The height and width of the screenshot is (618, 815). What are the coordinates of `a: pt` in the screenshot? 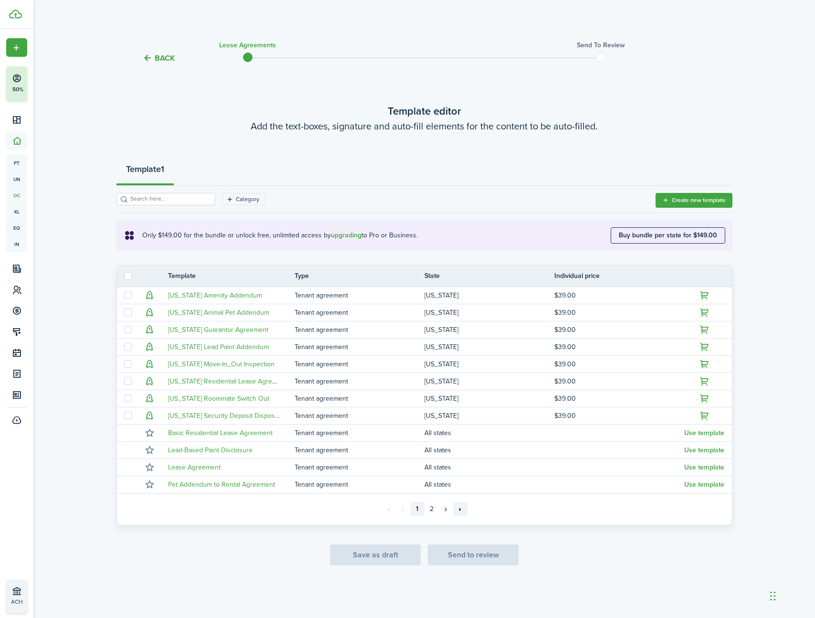 It's located at (17, 163).